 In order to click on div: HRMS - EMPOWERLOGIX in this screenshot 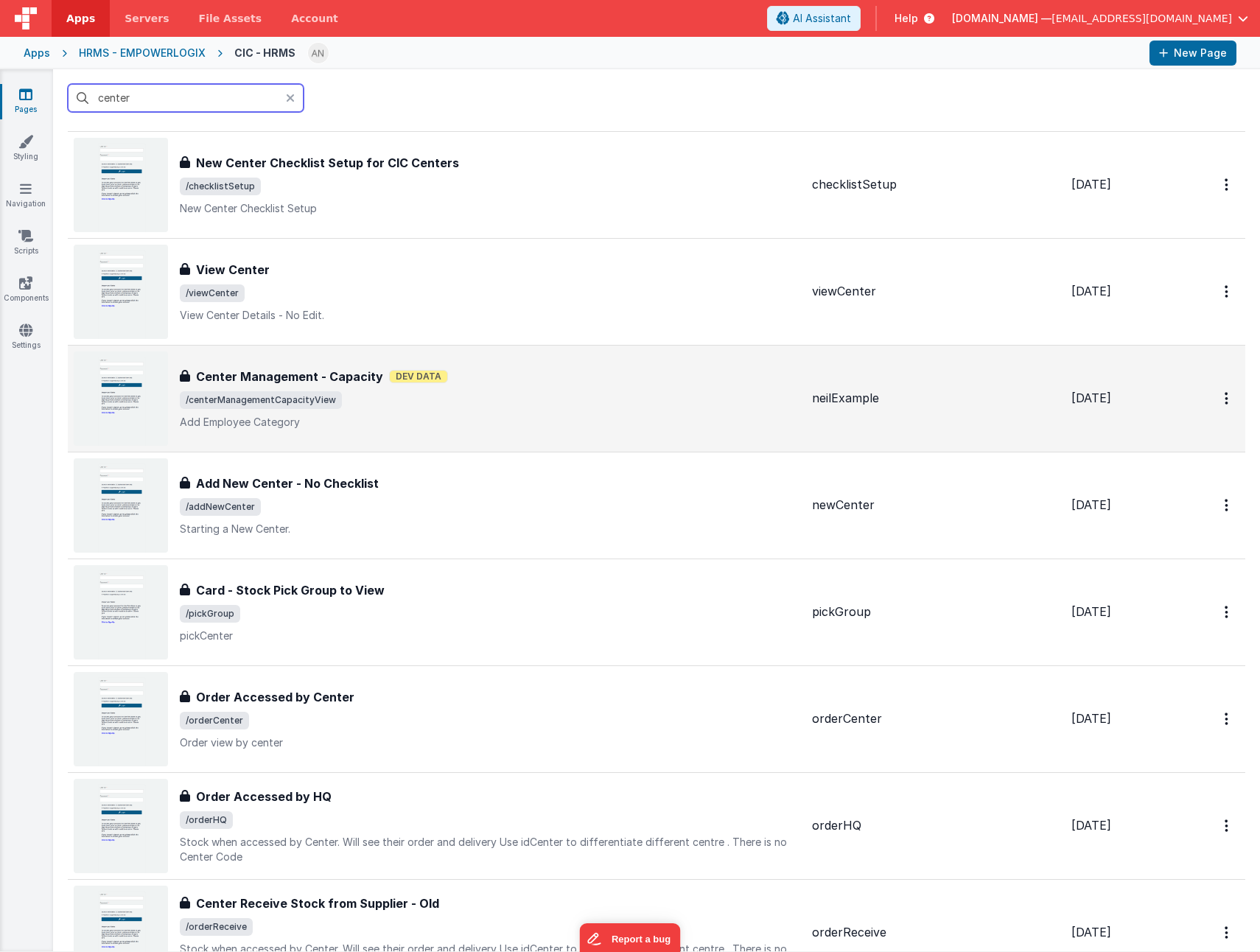, I will do `click(142, 53)`.